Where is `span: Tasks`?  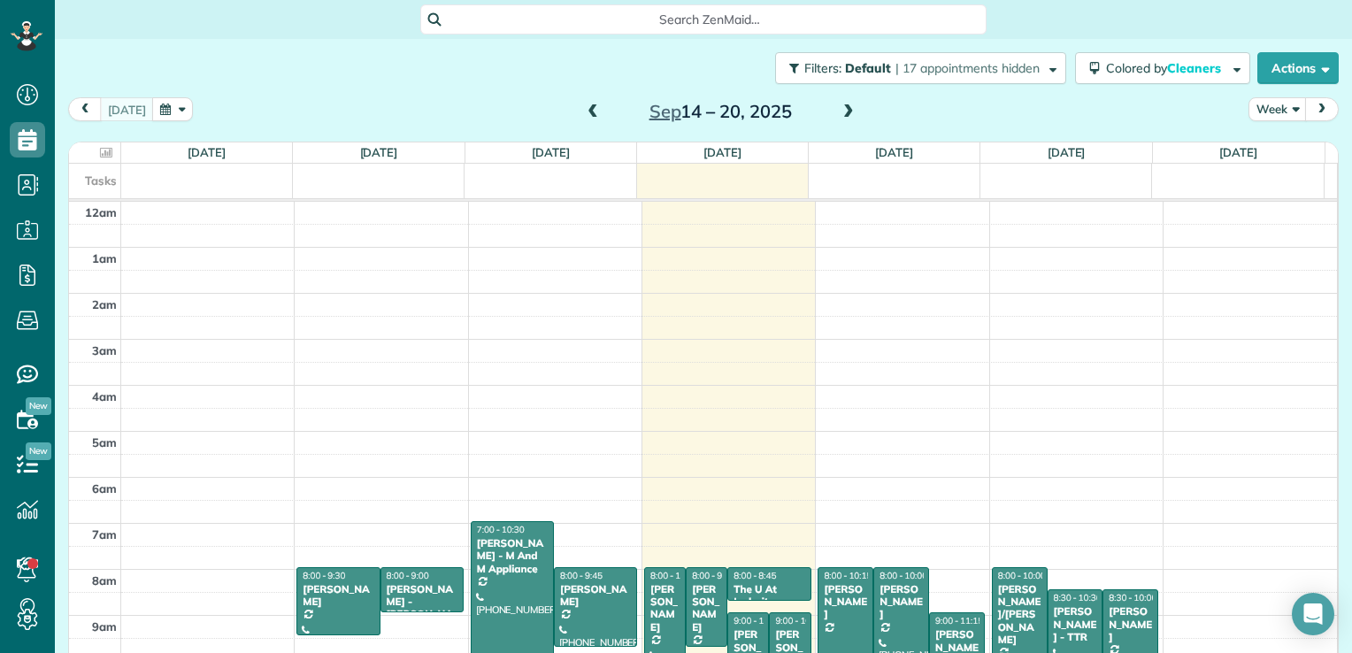 span: Tasks is located at coordinates (101, 181).